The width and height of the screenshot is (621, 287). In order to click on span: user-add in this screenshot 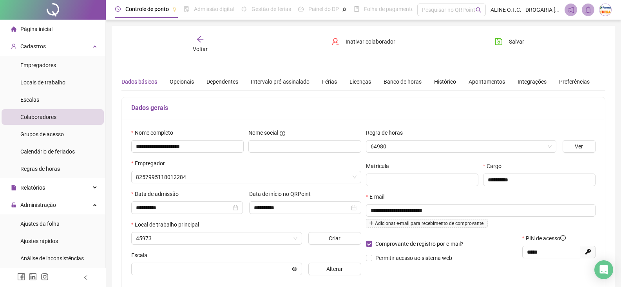, I will do `click(14, 46)`.